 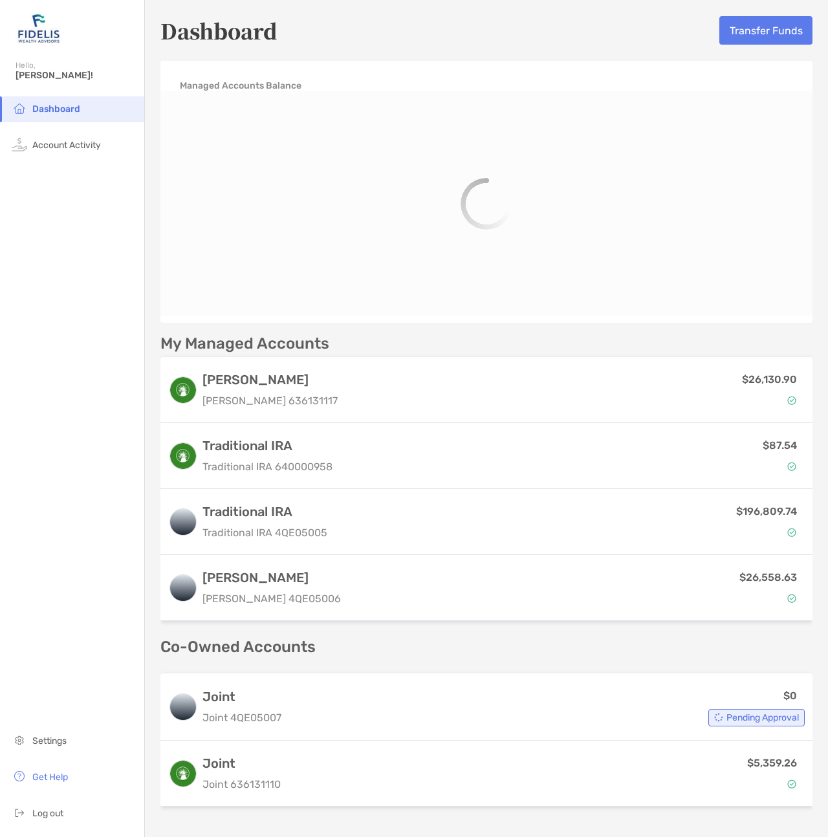 What do you see at coordinates (790, 695) in the screenshot?
I see `p: $0` at bounding box center [790, 695].